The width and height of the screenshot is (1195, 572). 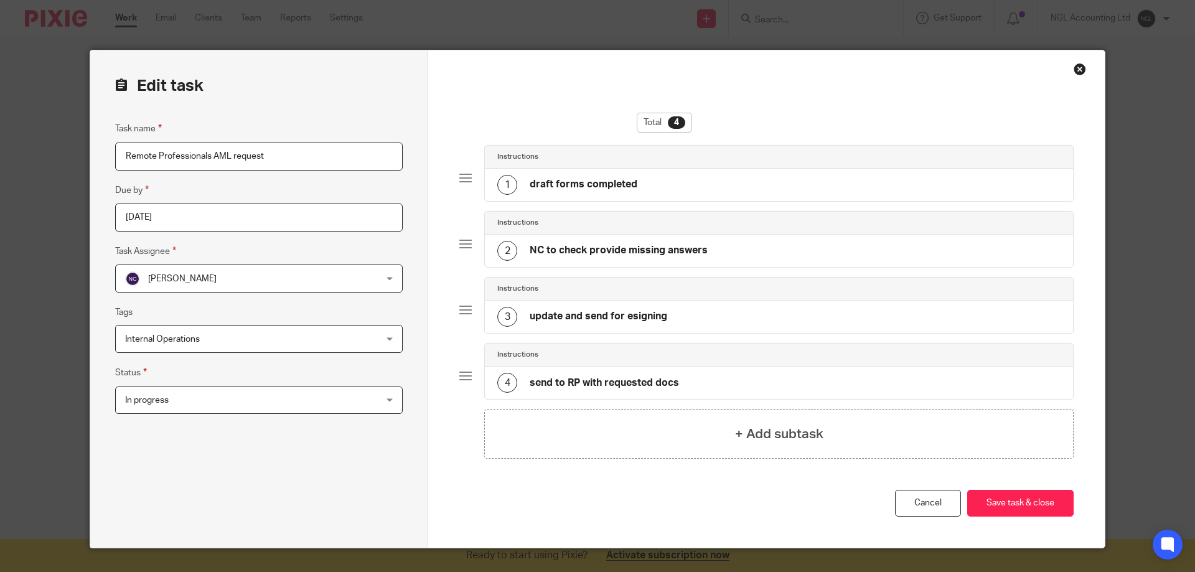 What do you see at coordinates (619, 250) in the screenshot?
I see `h4: NC to check provide missing answers` at bounding box center [619, 250].